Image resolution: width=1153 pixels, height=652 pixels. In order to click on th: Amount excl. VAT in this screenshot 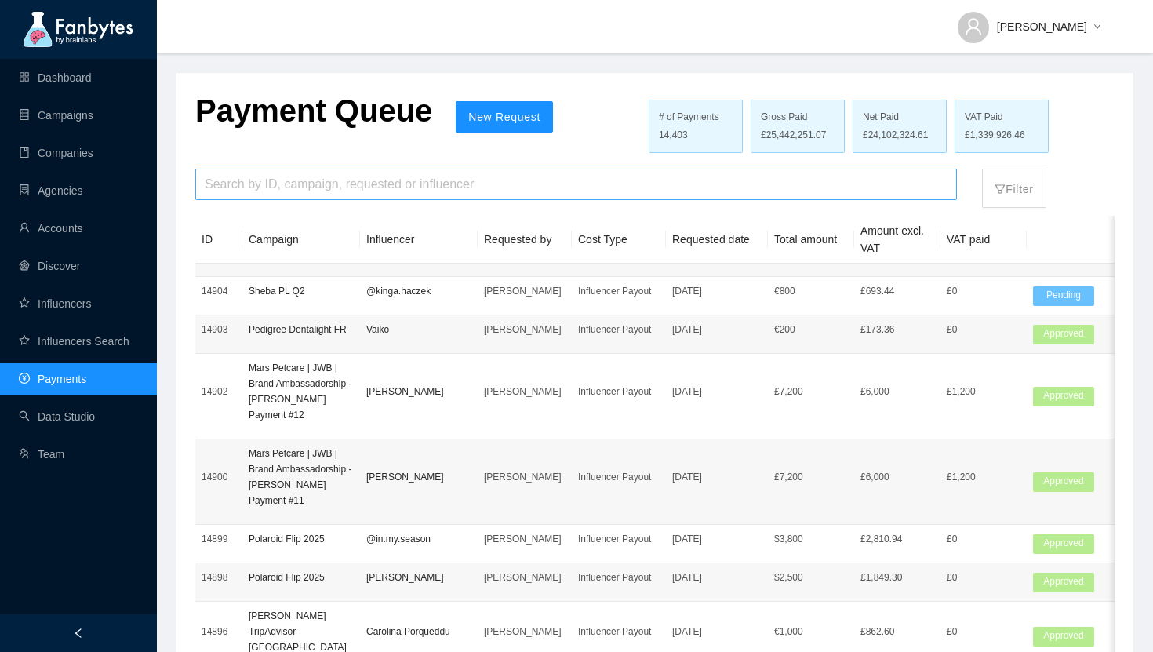, I will do `click(897, 239)`.